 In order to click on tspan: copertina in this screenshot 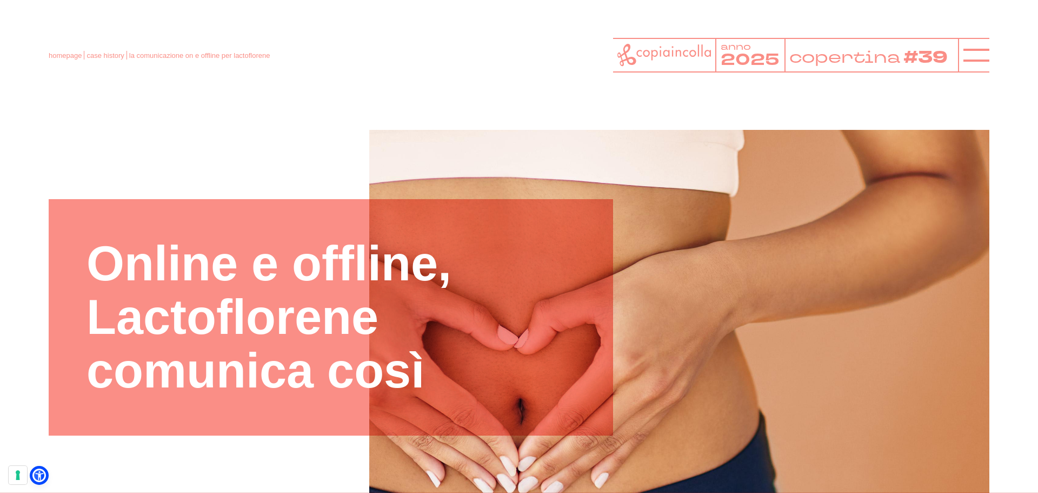, I will do `click(846, 57)`.